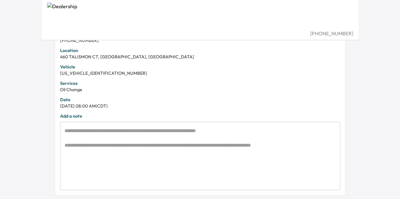  I want to click on img: Dealership, so click(200, 16).